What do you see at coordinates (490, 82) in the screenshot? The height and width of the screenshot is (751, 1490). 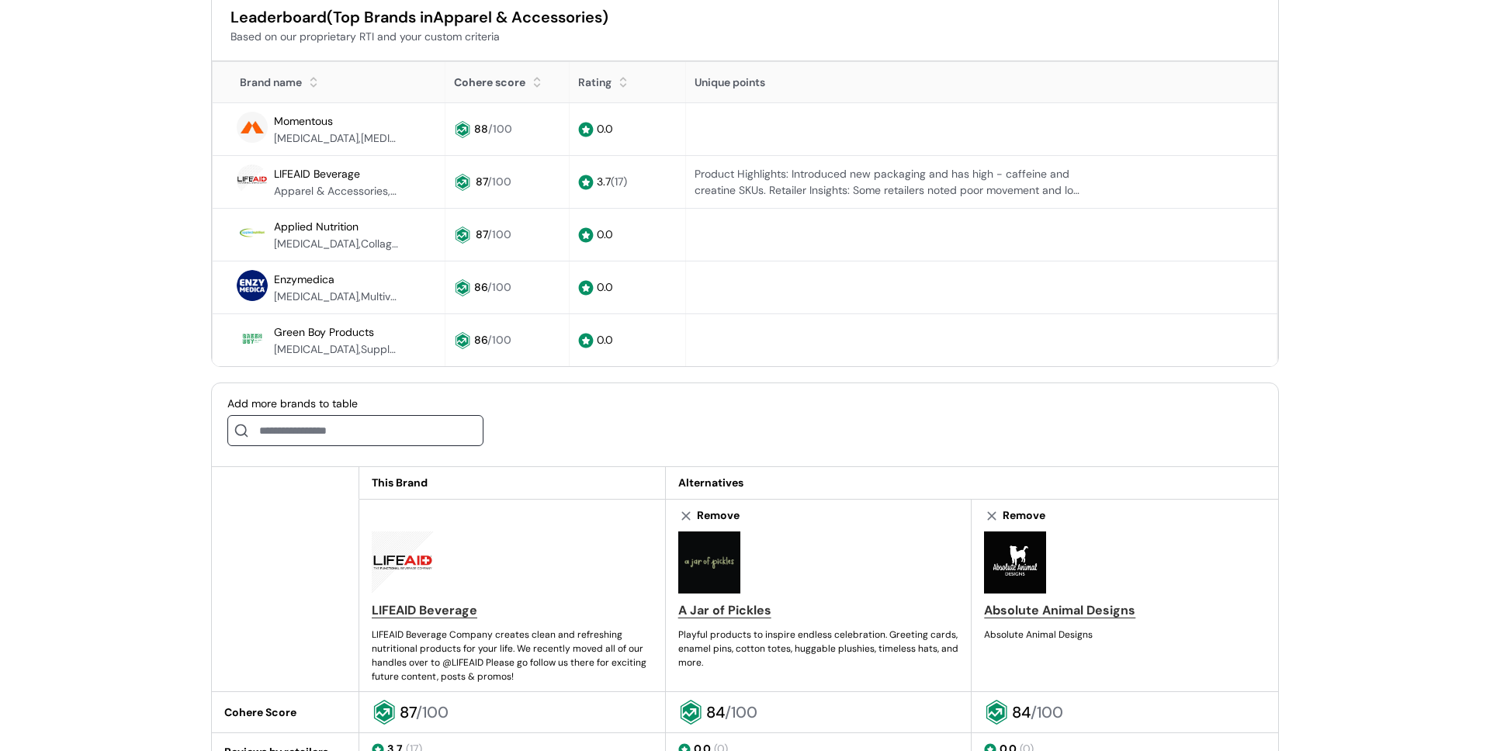 I see `div: Cohere score` at bounding box center [490, 82].